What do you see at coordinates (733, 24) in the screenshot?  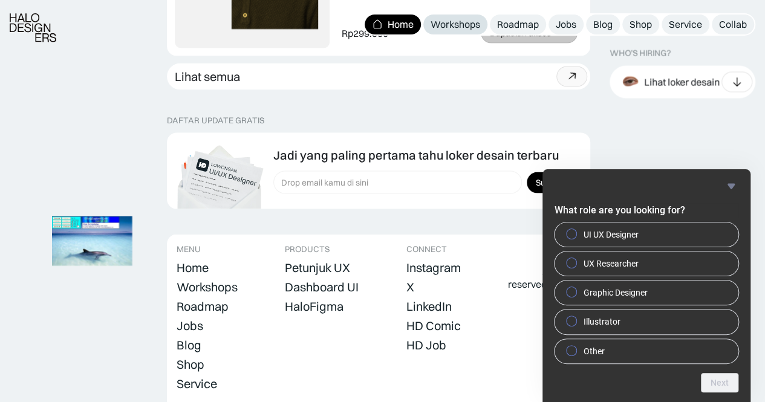 I see `div: Collab` at bounding box center [733, 24].